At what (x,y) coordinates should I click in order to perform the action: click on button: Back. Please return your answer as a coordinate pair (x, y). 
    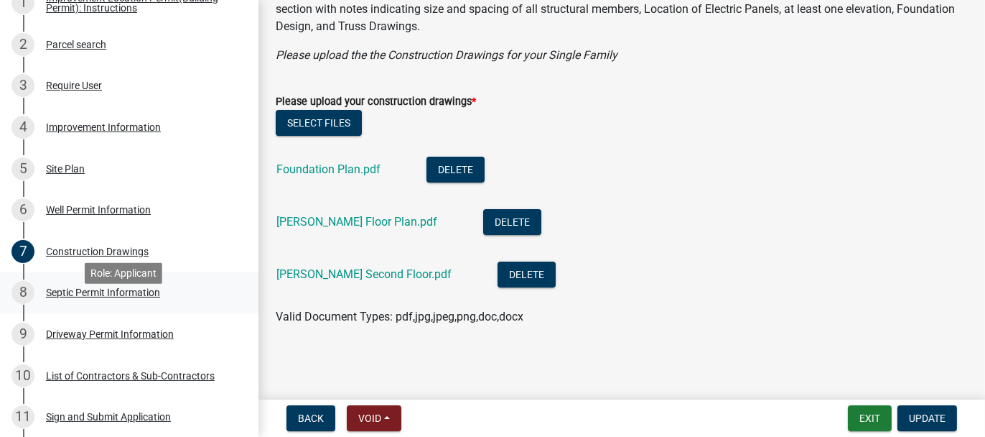
    Looking at the image, I should click on (311, 418).